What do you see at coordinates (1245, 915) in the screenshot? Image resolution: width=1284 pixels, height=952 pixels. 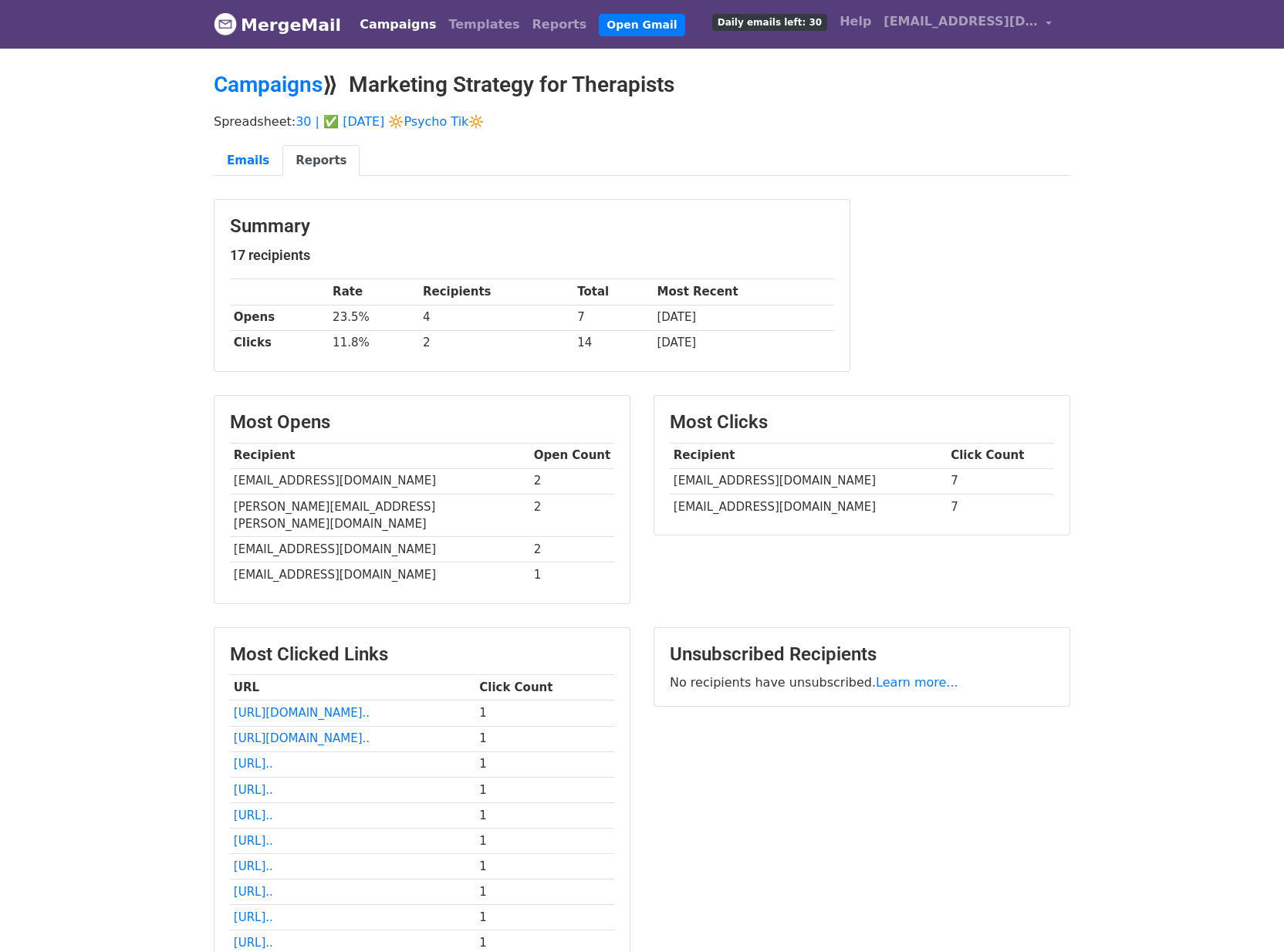 I see `div: Chat Widget` at bounding box center [1245, 915].